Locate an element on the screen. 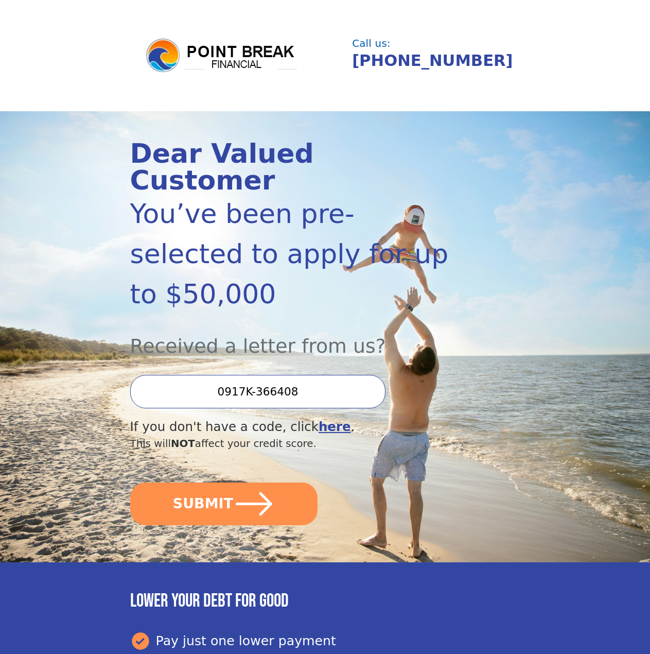  div: You’ve been pre-selected to apply for up to $50,000 is located at coordinates (296, 254).